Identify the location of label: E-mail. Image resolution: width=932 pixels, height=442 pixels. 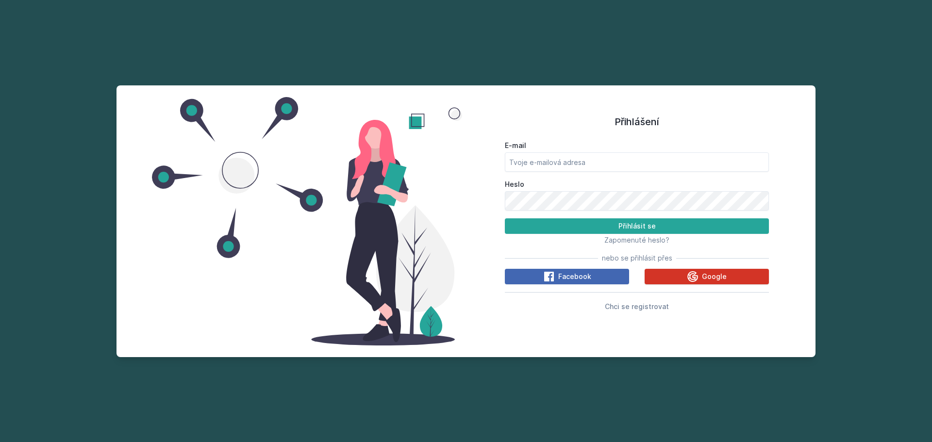
(637, 146).